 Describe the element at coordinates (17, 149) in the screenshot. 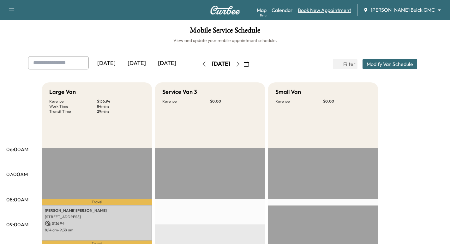

I see `p: 06:00AM` at that location.